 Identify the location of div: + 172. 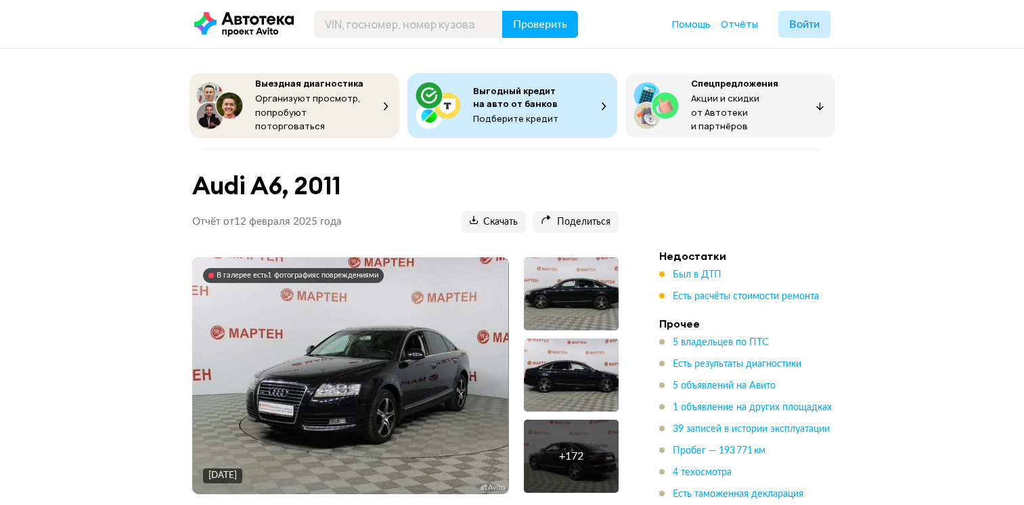
(571, 456).